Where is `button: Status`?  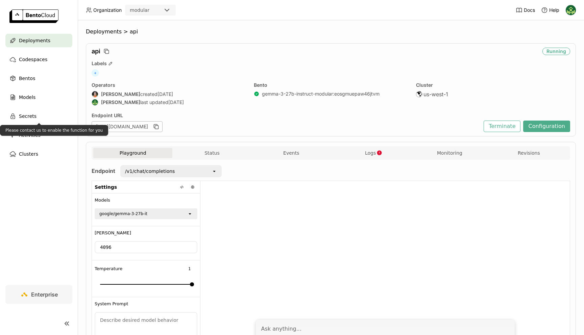
button: Status is located at coordinates (212, 153).